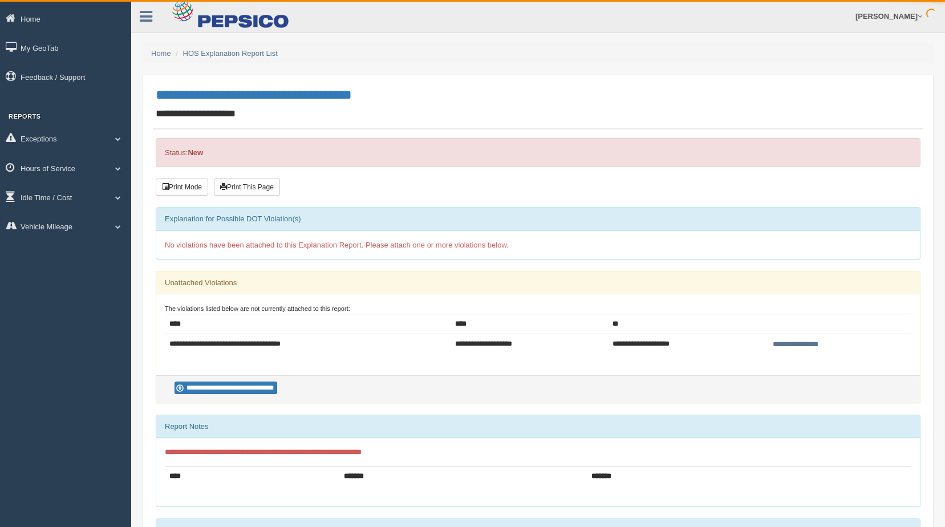 The height and width of the screenshot is (527, 945). What do you see at coordinates (230, 53) in the screenshot?
I see `a: HOS Explanation Report List` at bounding box center [230, 53].